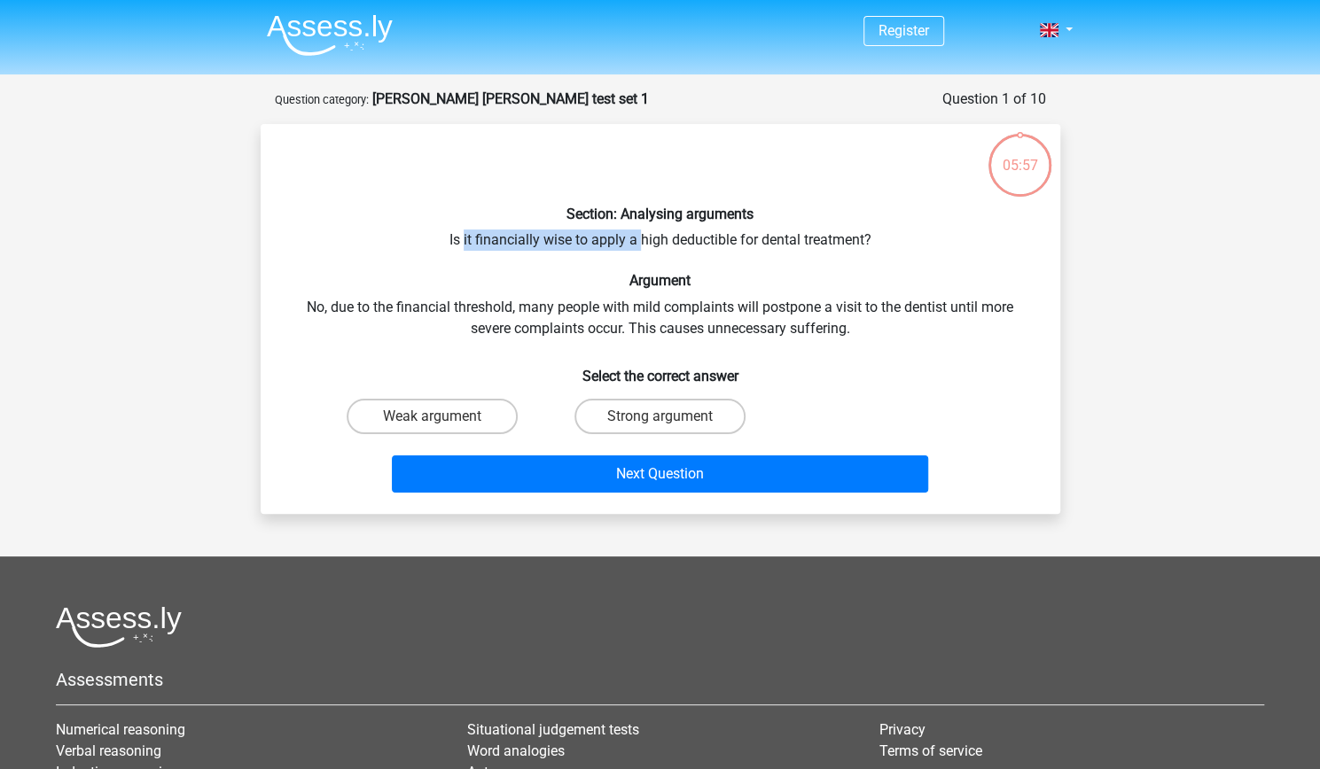 The width and height of the screenshot is (1320, 769). I want to click on div: Is it financially wise to apply a high deductible for dental treatment? No, due to the financial ..., so click(660, 319).